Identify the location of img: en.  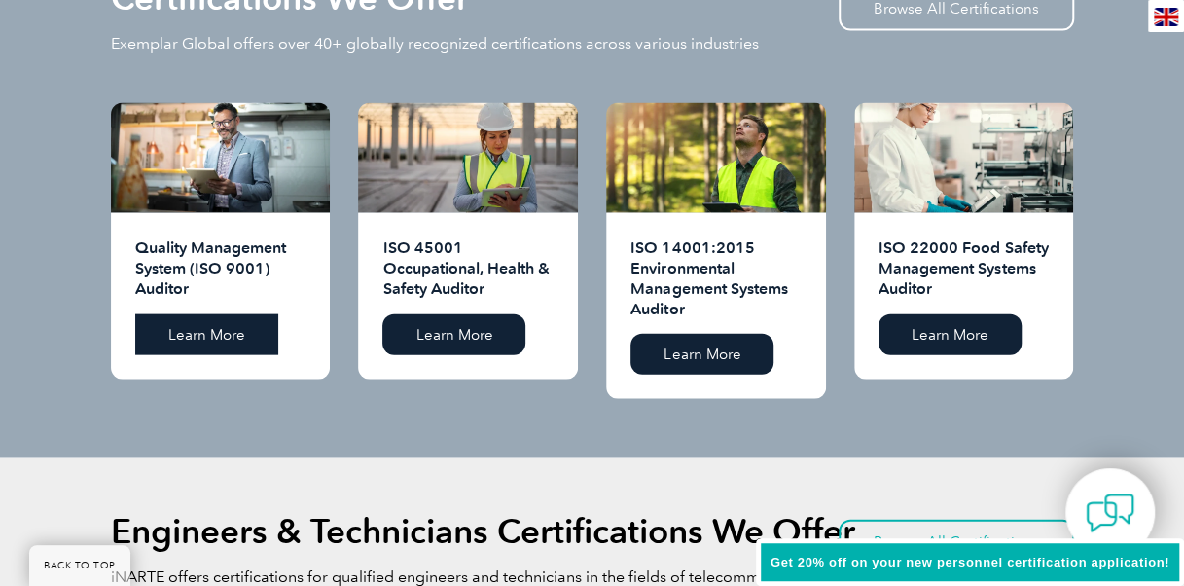
(1166, 17).